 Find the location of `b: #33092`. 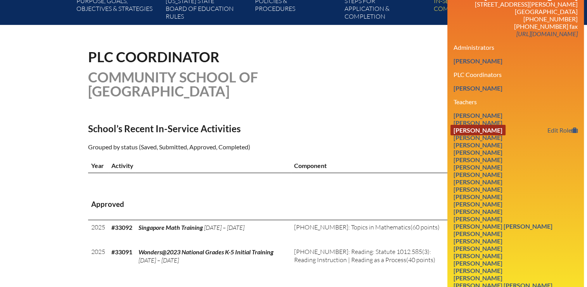

b: #33092 is located at coordinates (122, 227).